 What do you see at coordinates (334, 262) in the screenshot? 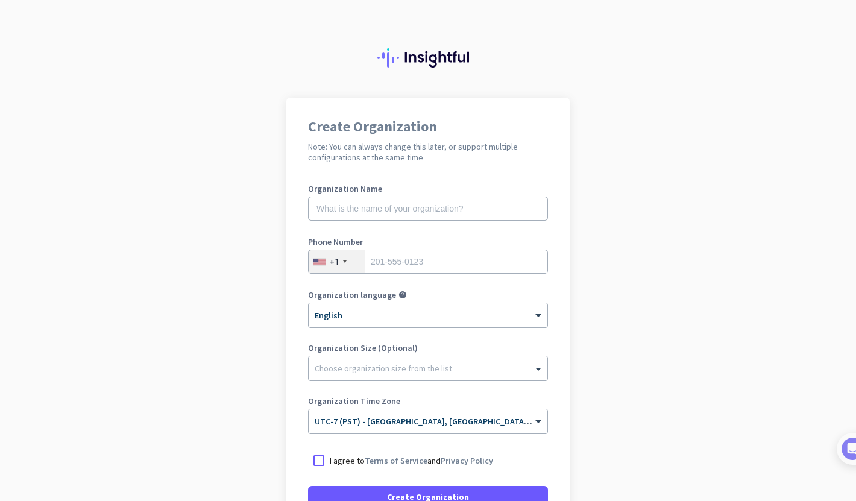
I see `div: +1` at bounding box center [334, 262].